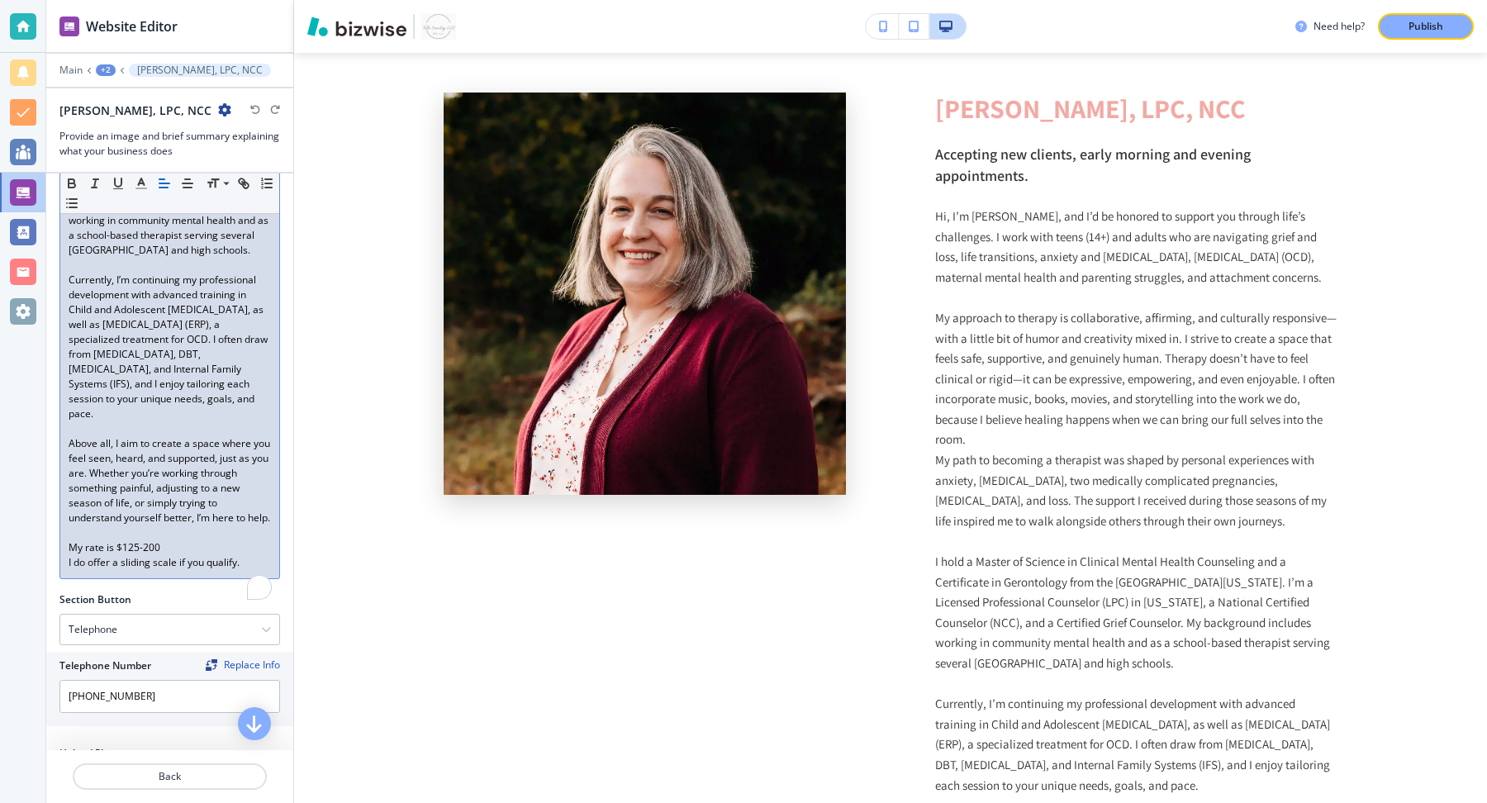 The height and width of the screenshot is (803, 1487). Describe the element at coordinates (169, 481) in the screenshot. I see `p: Above all, I aim to create a space where you feel seen, heard, and supported, just as you are. Wh...` at that location.